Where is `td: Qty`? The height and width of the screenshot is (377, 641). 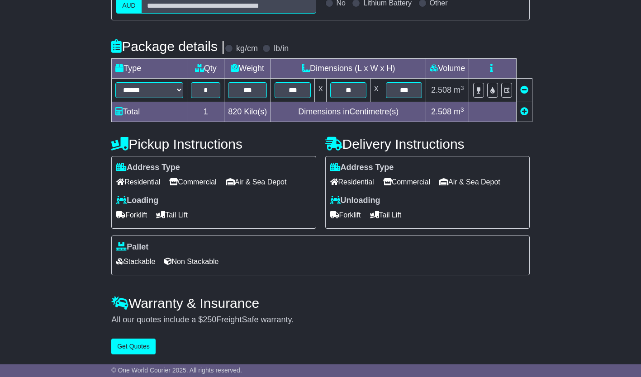
td: Qty is located at coordinates (206, 69).